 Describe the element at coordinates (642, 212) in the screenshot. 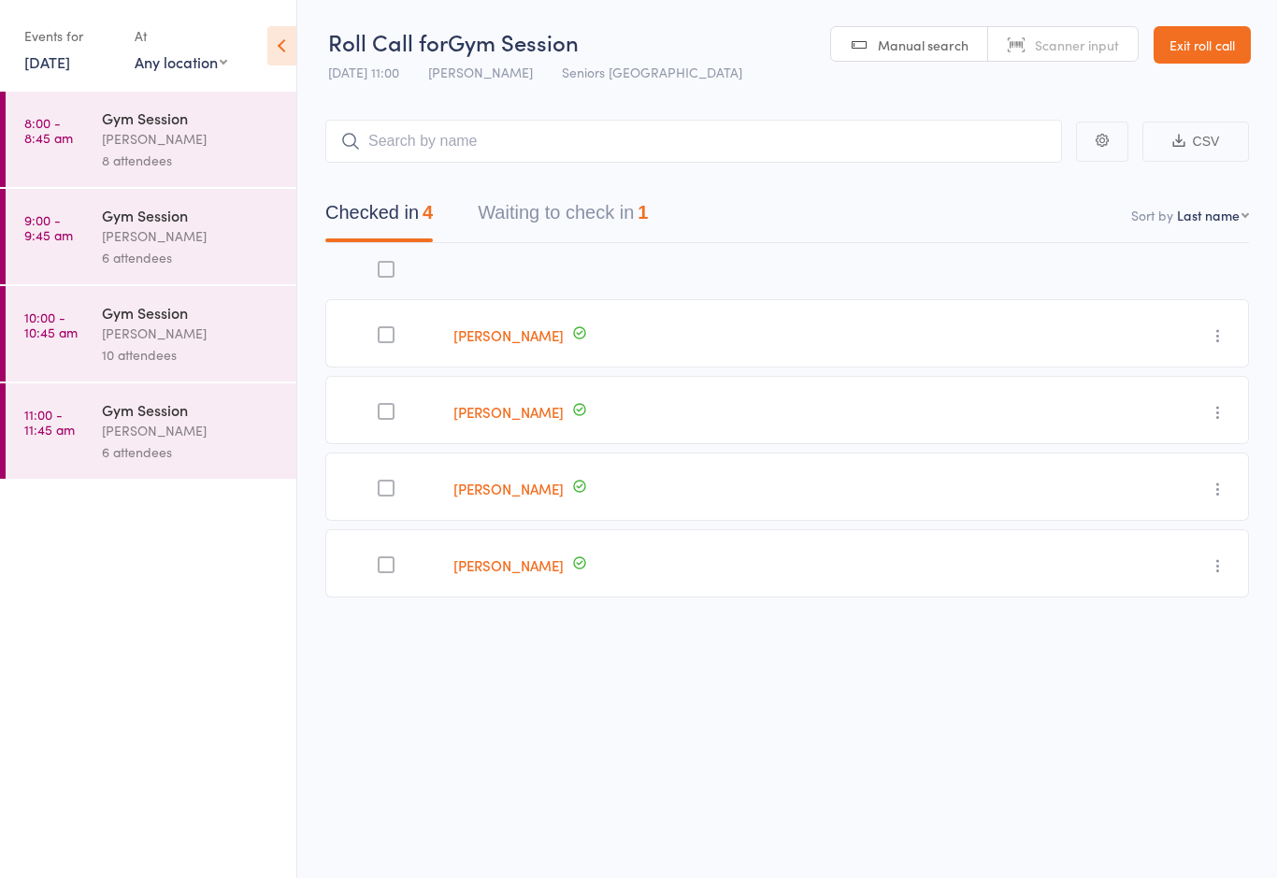

I see `div: 1` at that location.